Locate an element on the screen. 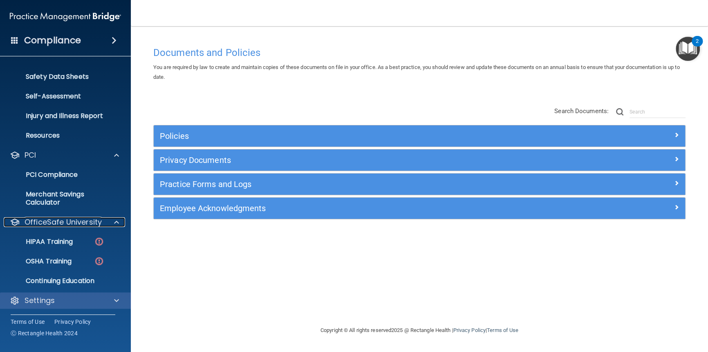 This screenshot has width=708, height=352. button: Open Resource Center, 2 new notifications is located at coordinates (687, 49).